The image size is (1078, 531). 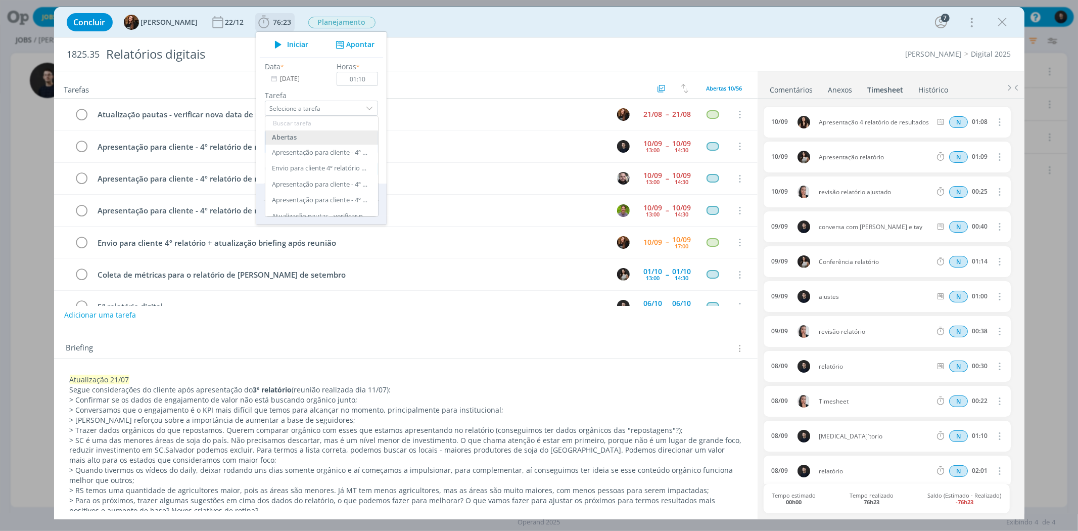 I want to click on div: 00:38, so click(x=979, y=331).